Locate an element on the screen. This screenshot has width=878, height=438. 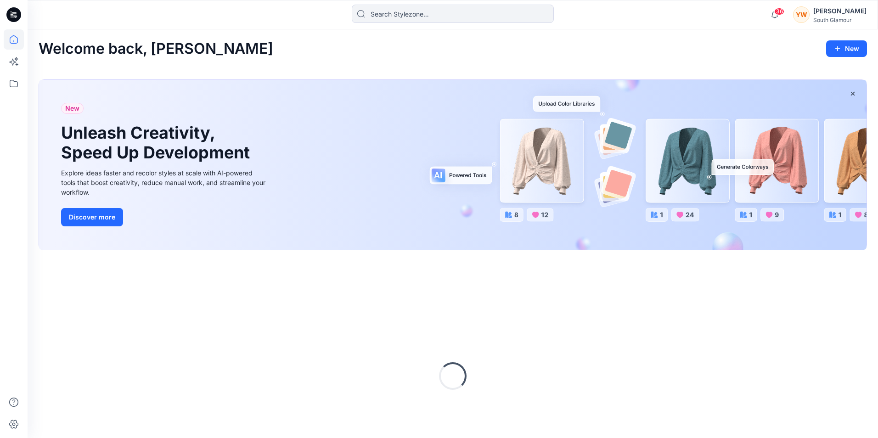
span: New is located at coordinates (72, 108).